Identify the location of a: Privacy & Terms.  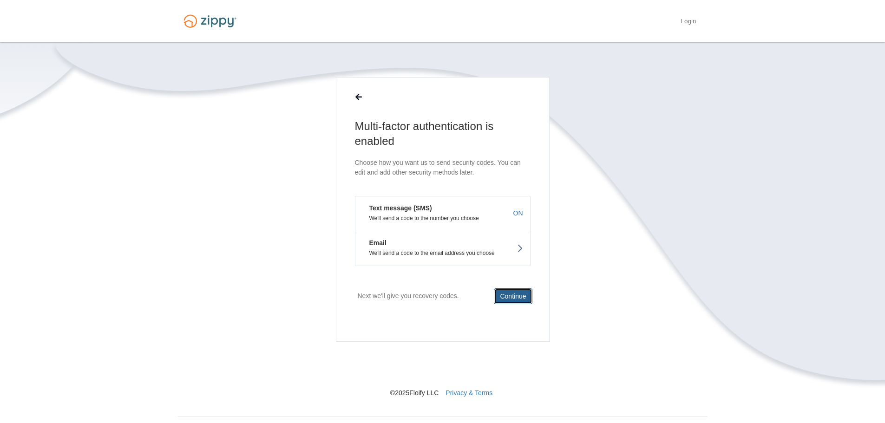
(469, 393).